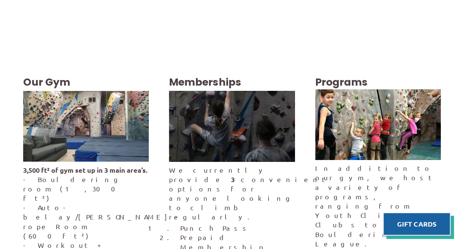 The image size is (464, 249). Describe the element at coordinates (232, 193) in the screenshot. I see `p: We currently provide convenient options for anyone looking to climb regularly.` at that location.